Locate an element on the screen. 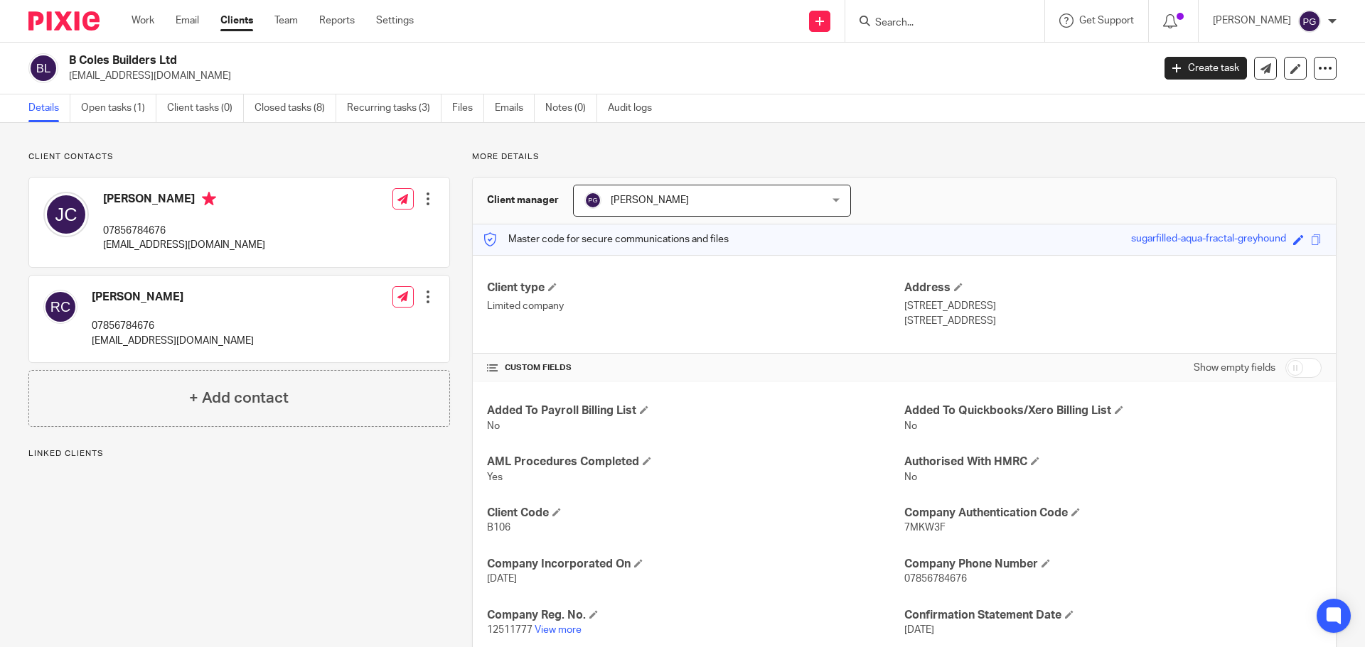 The image size is (1365, 647). span: Yes is located at coordinates (495, 478).